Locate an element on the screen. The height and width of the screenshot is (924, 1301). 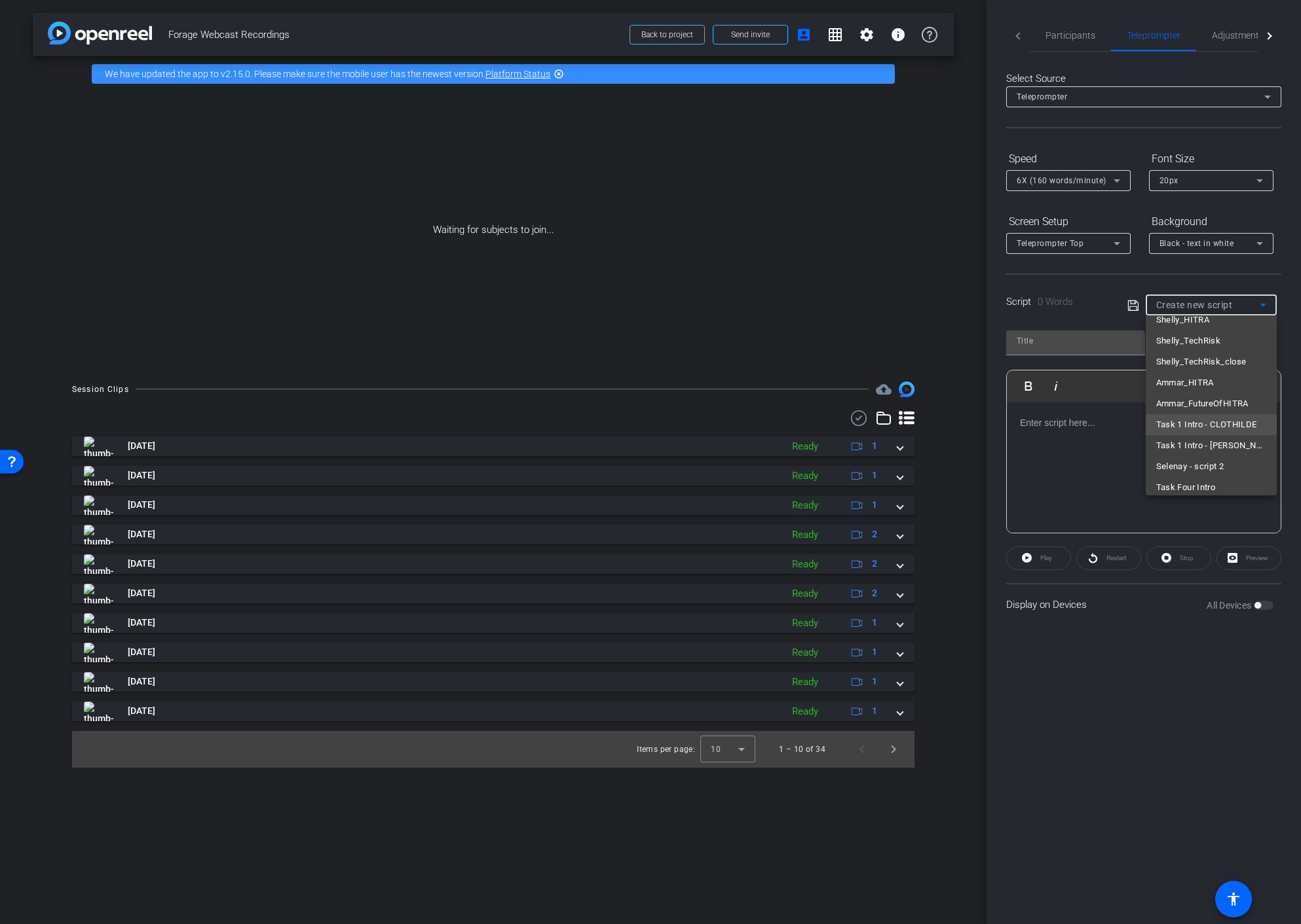
span: Task Four Intro is located at coordinates (1185, 488).